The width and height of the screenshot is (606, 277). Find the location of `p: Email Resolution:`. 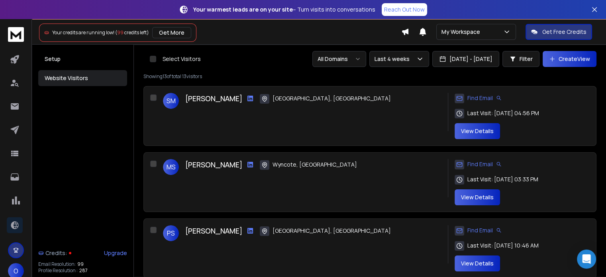

p: Email Resolution: is located at coordinates (57, 264).